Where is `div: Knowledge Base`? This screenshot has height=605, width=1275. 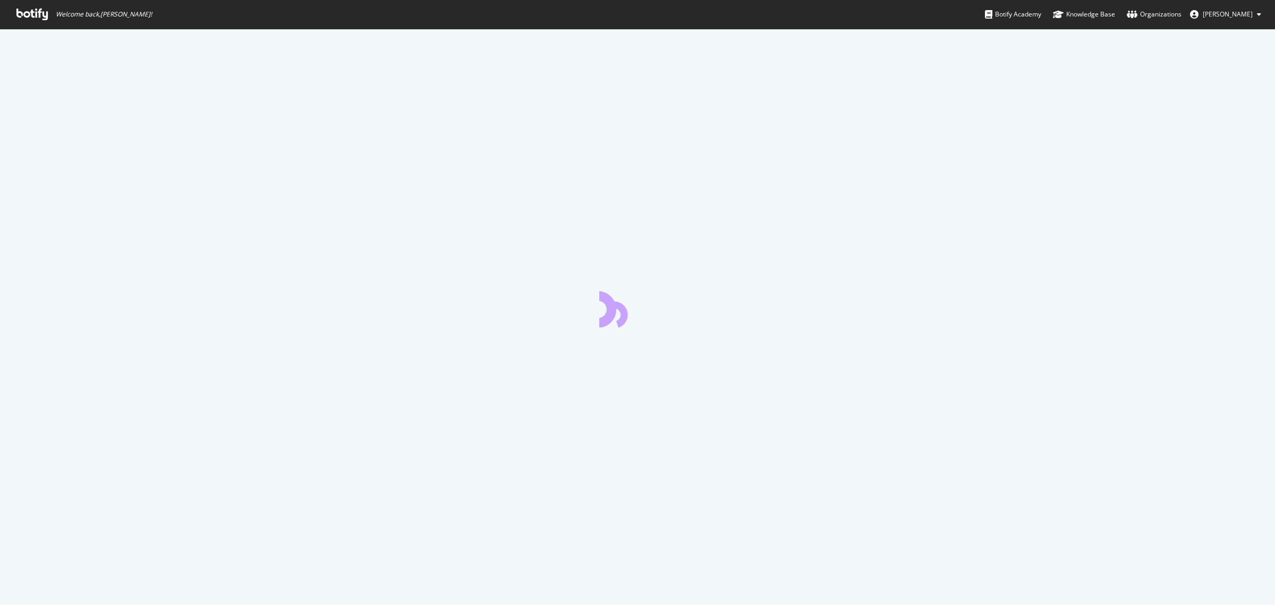
div: Knowledge Base is located at coordinates (1084, 14).